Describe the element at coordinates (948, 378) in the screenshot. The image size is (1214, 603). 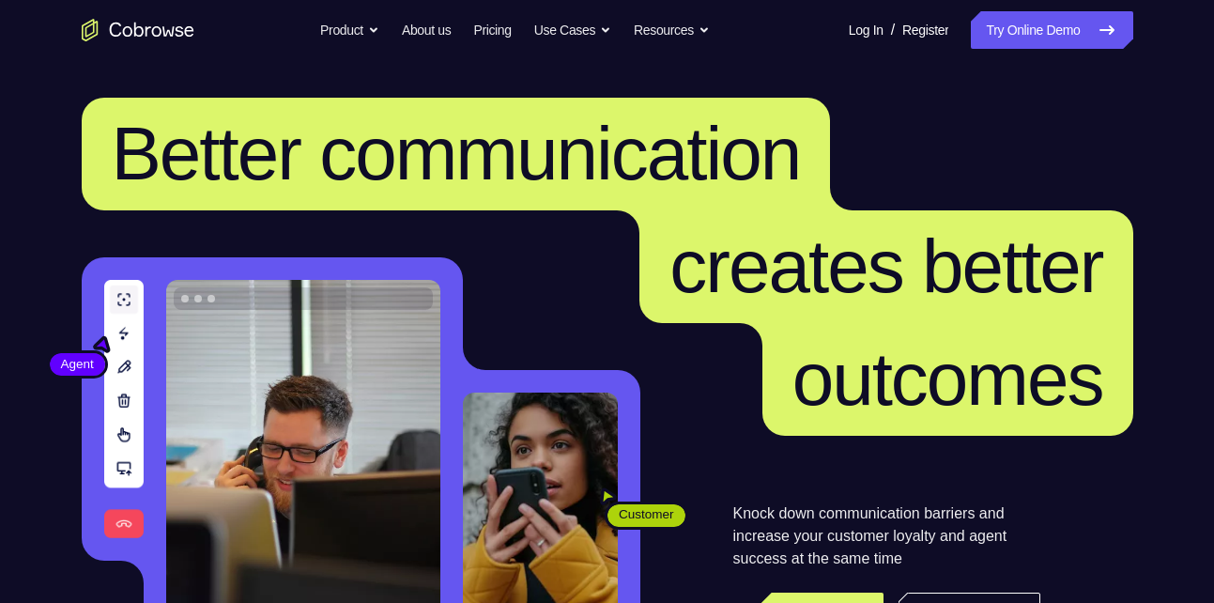
I see `span: outcomes` at that location.